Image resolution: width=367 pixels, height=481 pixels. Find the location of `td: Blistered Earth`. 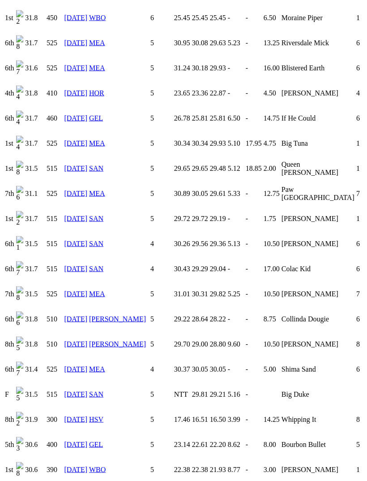

td: Blistered Earth is located at coordinates (318, 68).